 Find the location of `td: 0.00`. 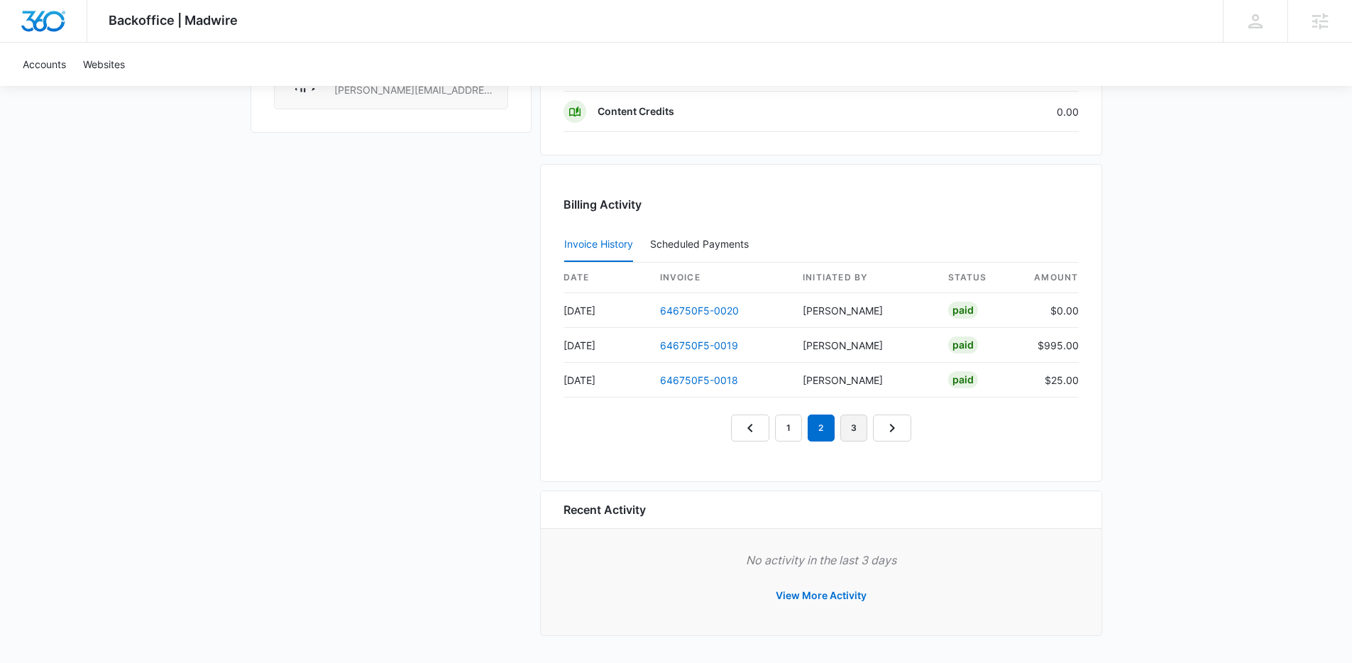

td: 0.00 is located at coordinates (1003, 111).